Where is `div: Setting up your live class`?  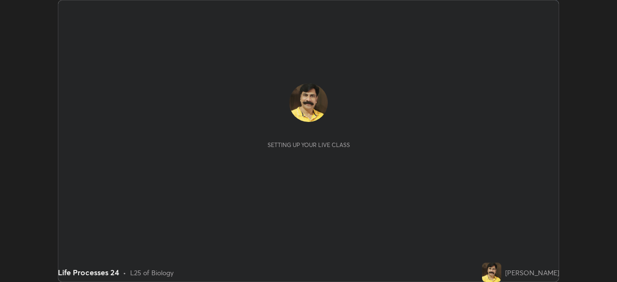 div: Setting up your live class is located at coordinates (309, 145).